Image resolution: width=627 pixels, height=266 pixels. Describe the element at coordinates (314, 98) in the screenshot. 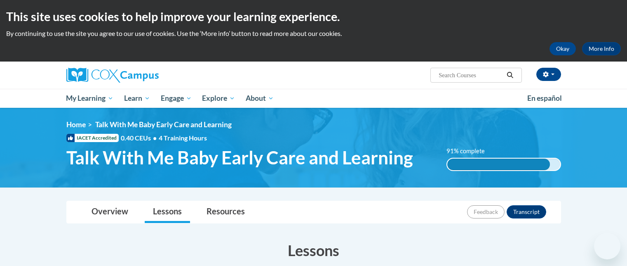

I see `div: Main menu` at that location.